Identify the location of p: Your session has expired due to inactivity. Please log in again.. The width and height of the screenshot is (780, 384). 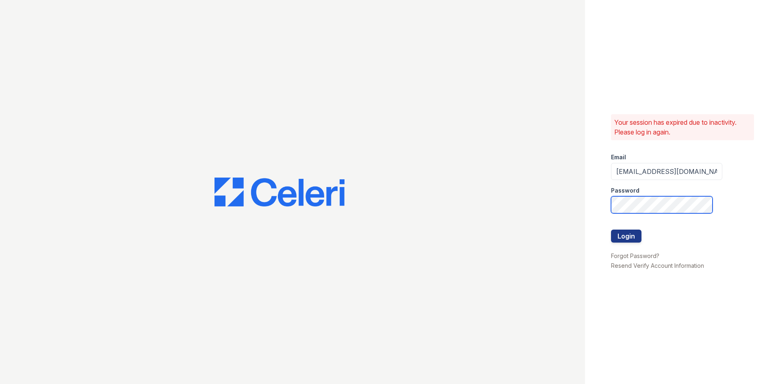
(683, 127).